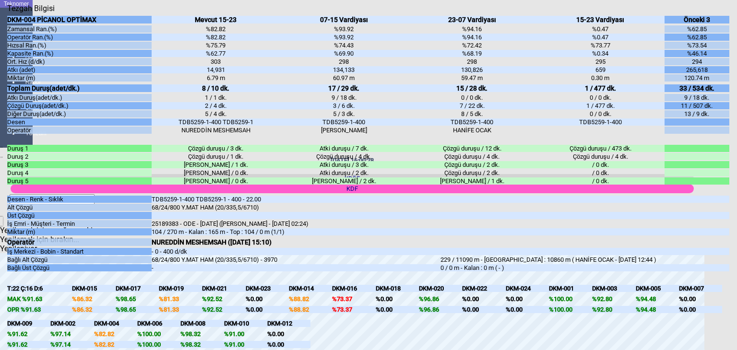 Image resolution: width=737 pixels, height=350 pixels. What do you see at coordinates (79, 70) in the screenshot?
I see `div: Atkı (adet)` at bounding box center [79, 70].